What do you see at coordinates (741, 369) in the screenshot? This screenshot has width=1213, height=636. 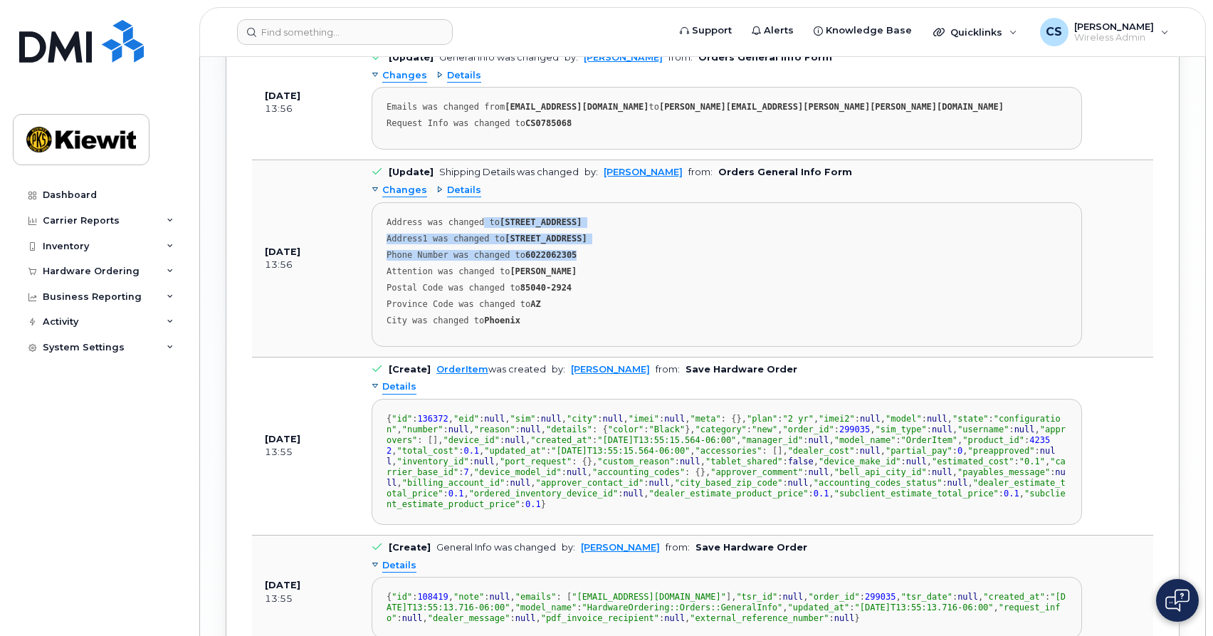 I see `b: Save Hardware Order` at bounding box center [741, 369].